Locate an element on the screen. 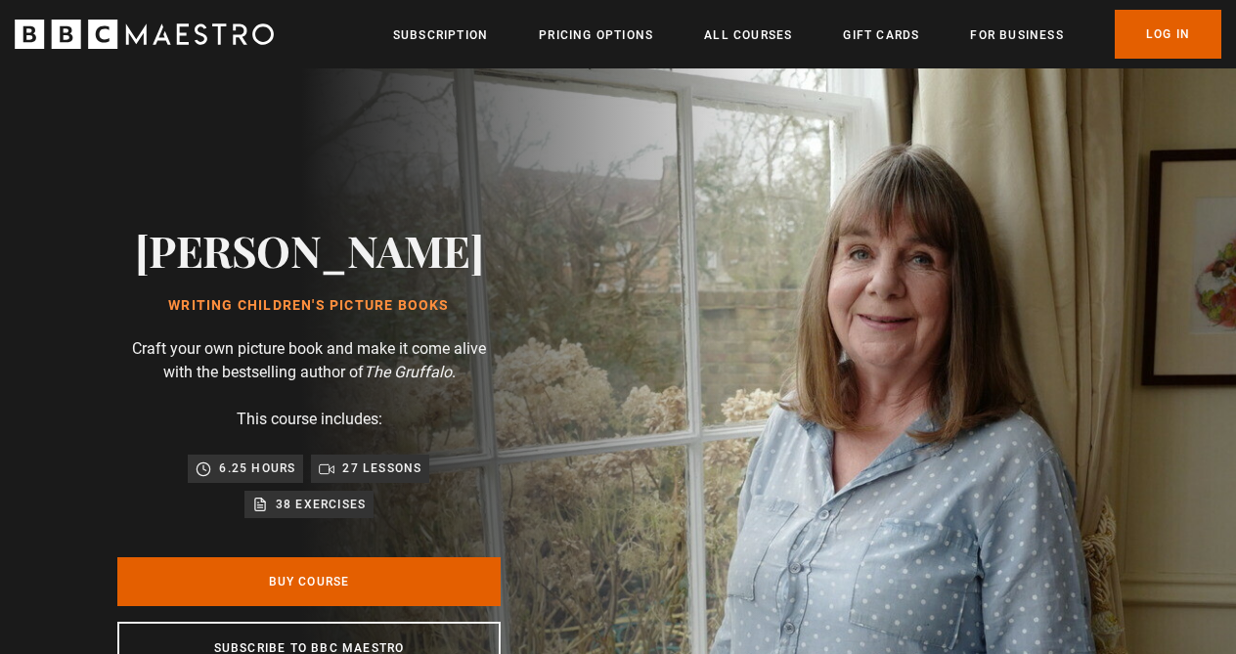  a: Subscription is located at coordinates (440, 35).